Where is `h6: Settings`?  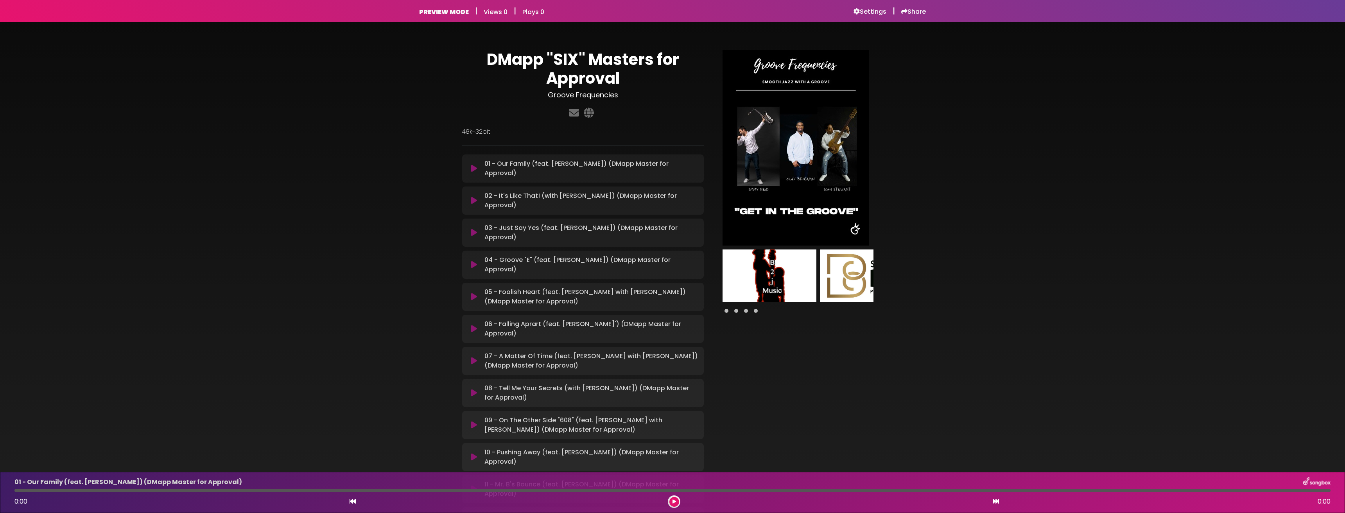 h6: Settings is located at coordinates (870, 12).